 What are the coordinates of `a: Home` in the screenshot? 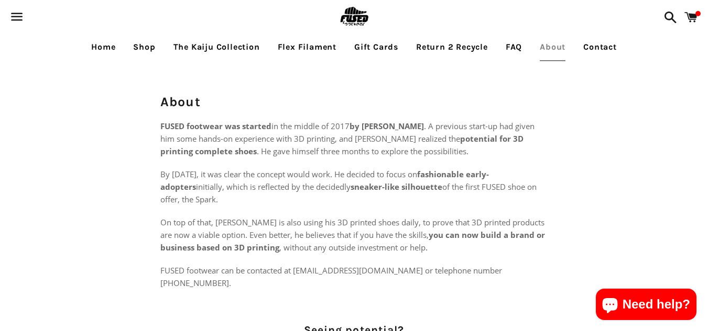 It's located at (103, 47).